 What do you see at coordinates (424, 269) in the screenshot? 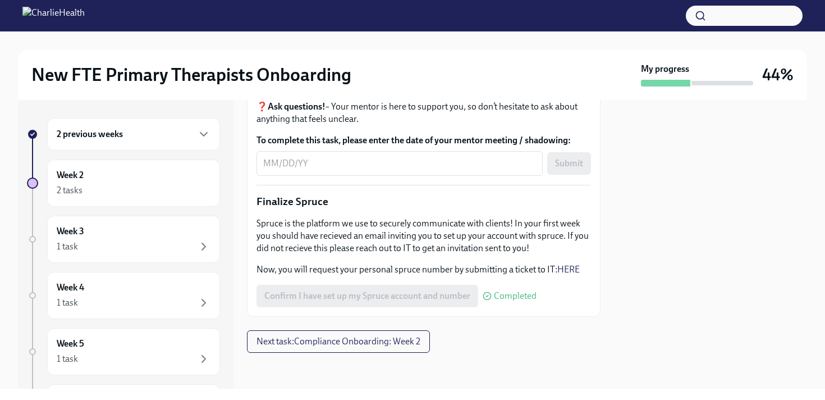
I see `p: Now, you will request your personal spruce number by submitting a ticket to IT:` at bounding box center [424, 269].